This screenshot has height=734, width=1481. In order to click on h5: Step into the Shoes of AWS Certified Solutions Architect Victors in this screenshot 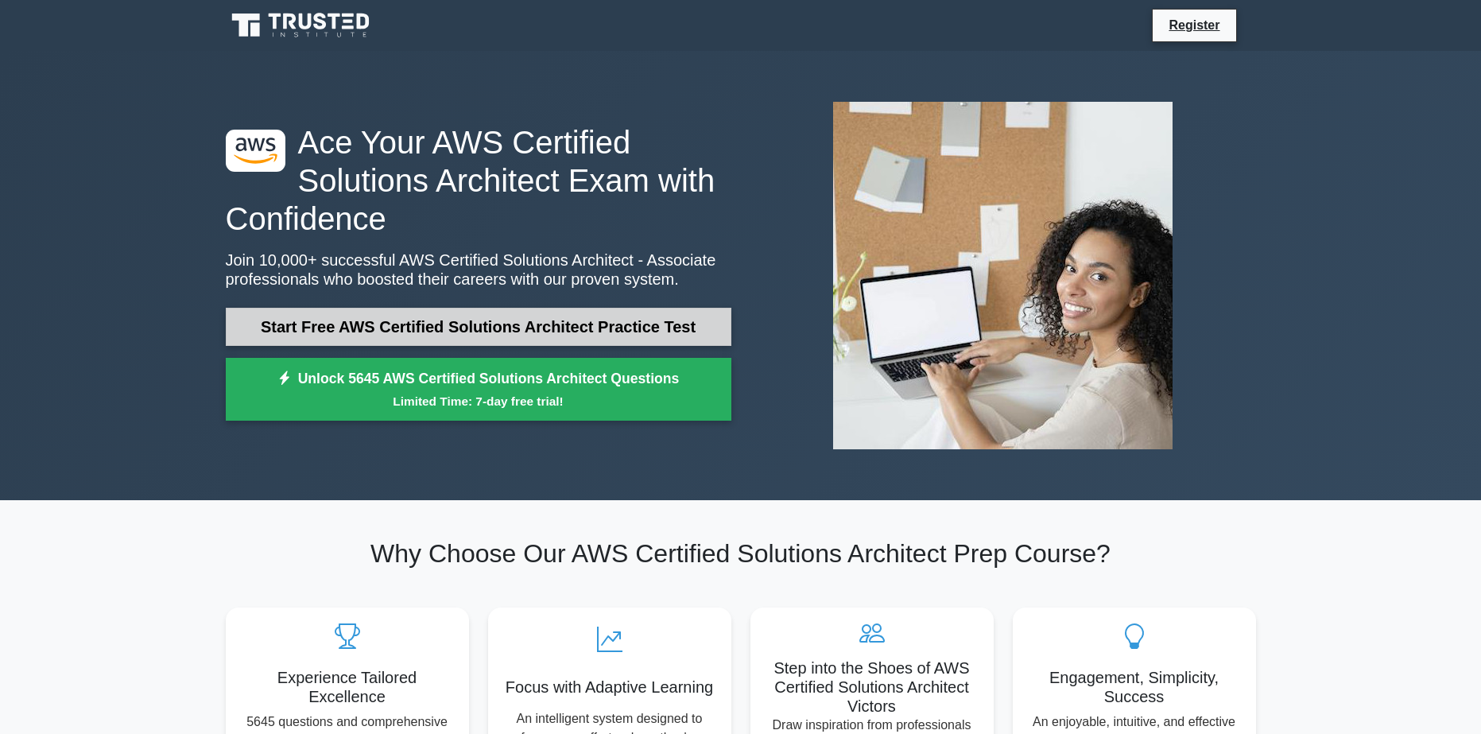, I will do `click(872, 687)`.